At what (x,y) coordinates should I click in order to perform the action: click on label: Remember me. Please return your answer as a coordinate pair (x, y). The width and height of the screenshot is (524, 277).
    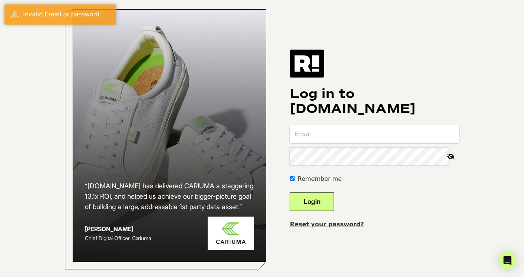
    Looking at the image, I should click on (320, 179).